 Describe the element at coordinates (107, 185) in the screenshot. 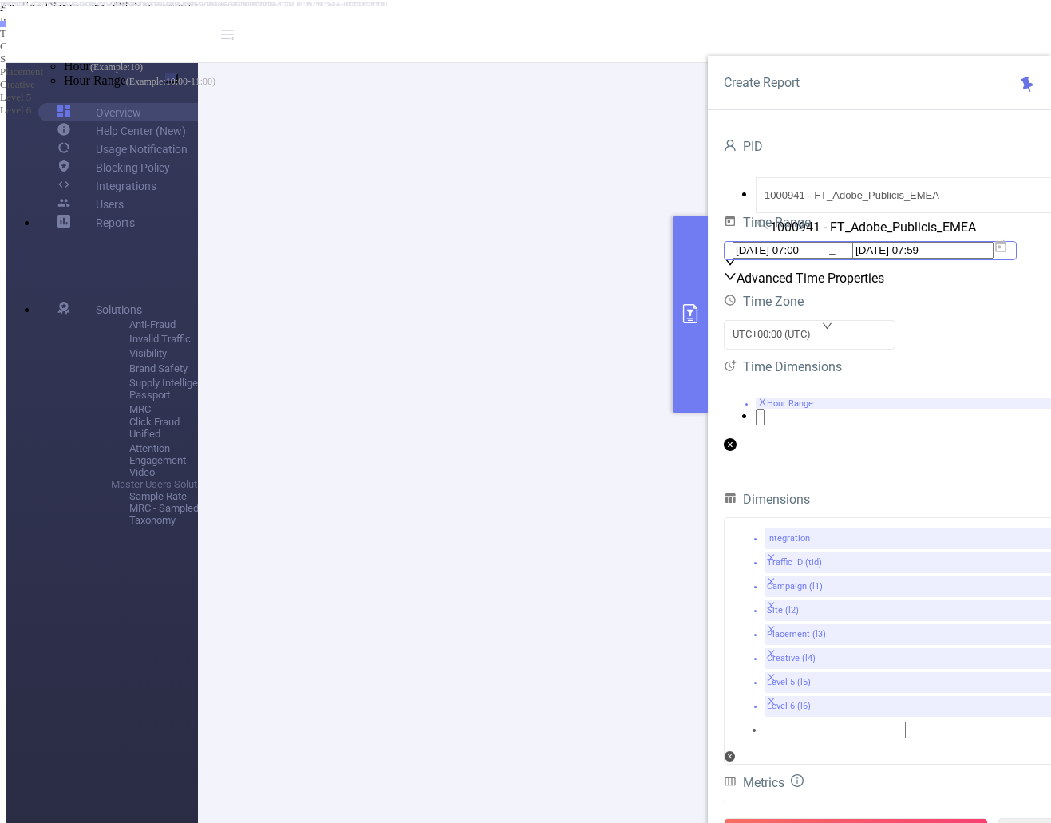

I see `a: Integrations` at that location.